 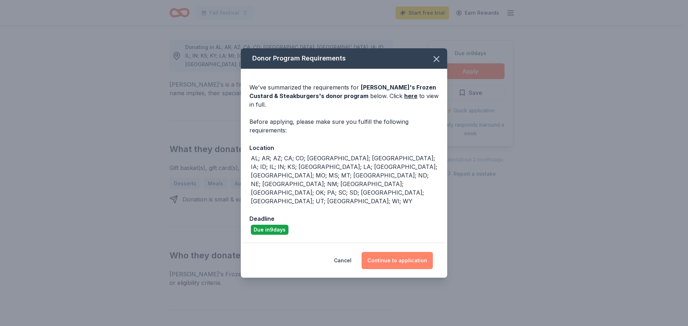 I want to click on div: Before applying, please make sure you fulfill the following requirements:, so click(x=344, y=126).